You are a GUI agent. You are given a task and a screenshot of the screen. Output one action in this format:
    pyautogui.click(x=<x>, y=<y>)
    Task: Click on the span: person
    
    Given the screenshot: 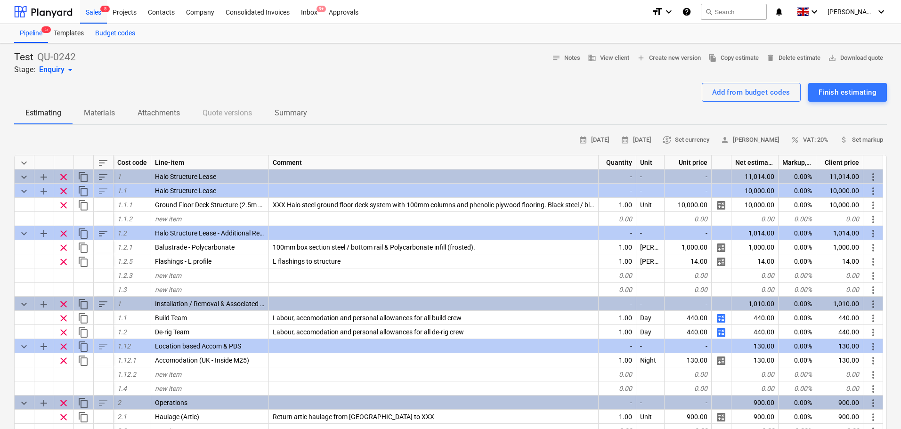 What is the action you would take?
    pyautogui.click(x=725, y=140)
    